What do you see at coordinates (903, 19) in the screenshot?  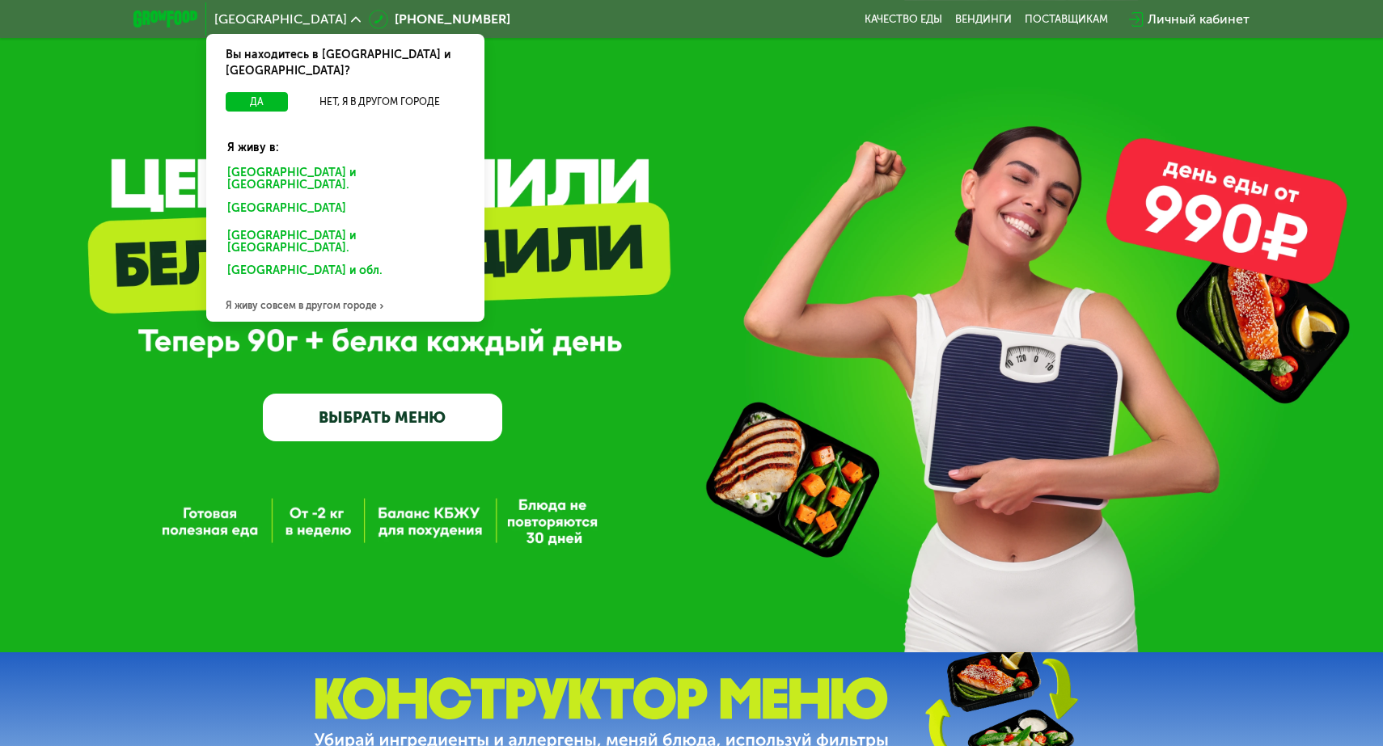 I see `a: Качество еды` at bounding box center [903, 19].